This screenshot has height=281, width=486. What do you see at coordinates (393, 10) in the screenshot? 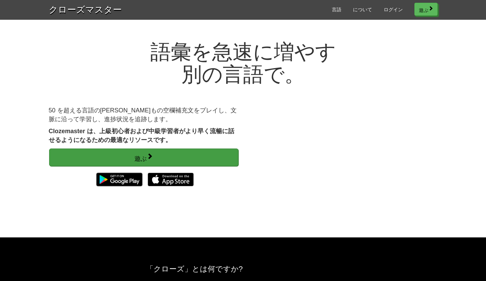
I see `a: ログイン` at bounding box center [393, 10].